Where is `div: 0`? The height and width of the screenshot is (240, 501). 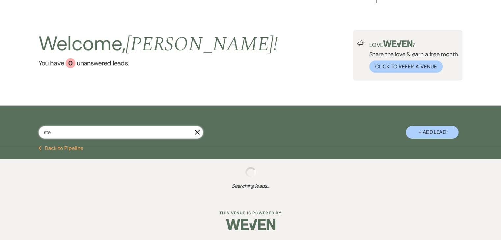 div: 0 is located at coordinates (70, 63).